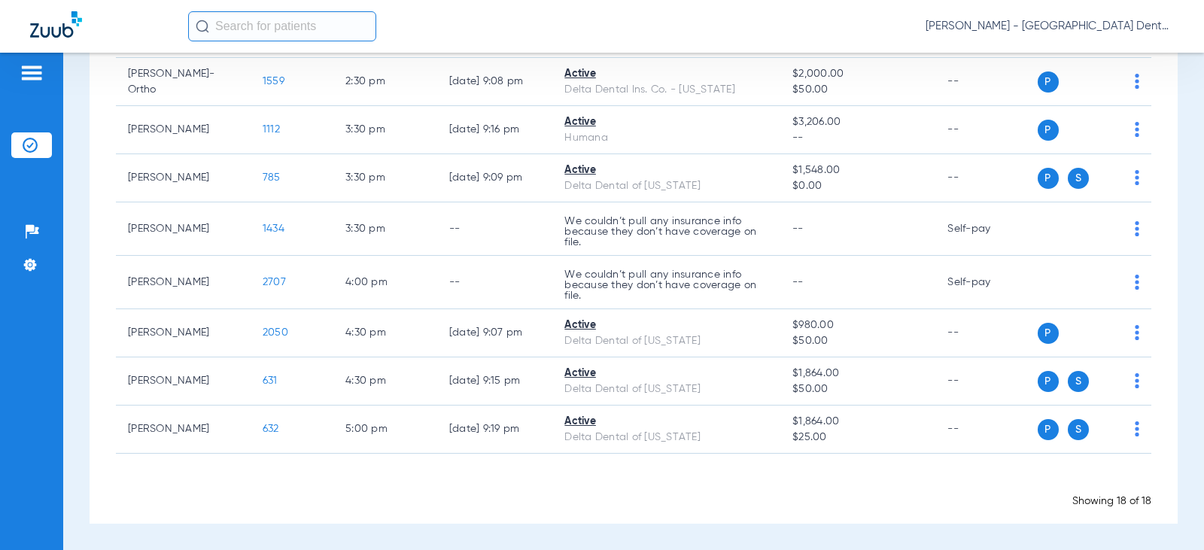  I want to click on span: 785, so click(272, 178).